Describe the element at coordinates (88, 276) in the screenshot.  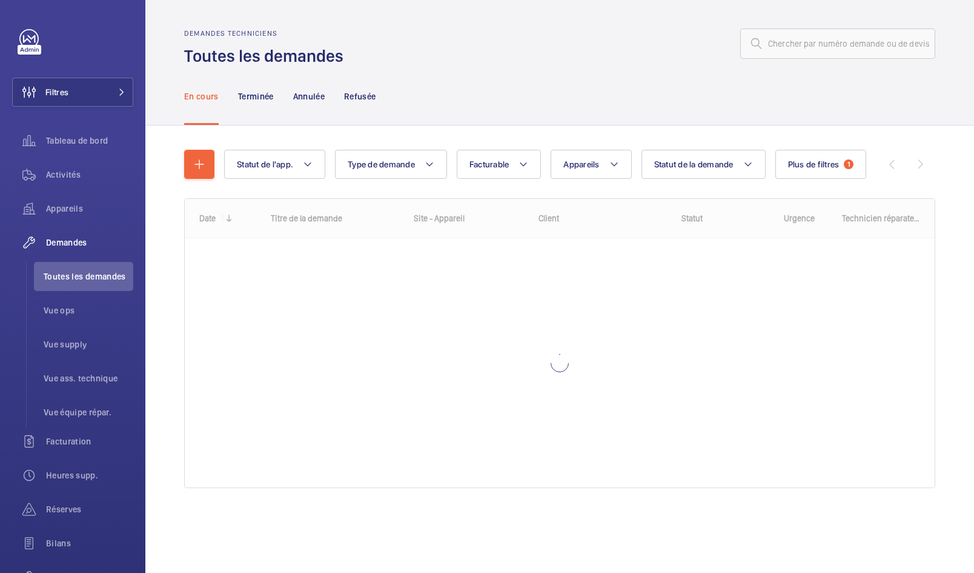
I see `span: Toutes les demandes` at that location.